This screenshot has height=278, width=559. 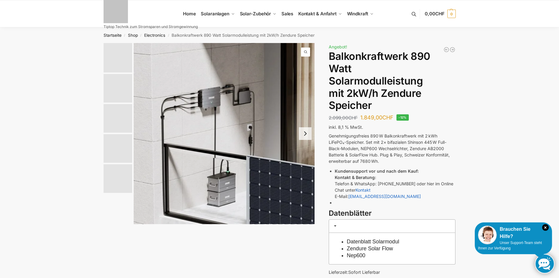 What do you see at coordinates (514, 233) in the screenshot?
I see `div: Brauchen Sie Hilfe?` at bounding box center [514, 233].